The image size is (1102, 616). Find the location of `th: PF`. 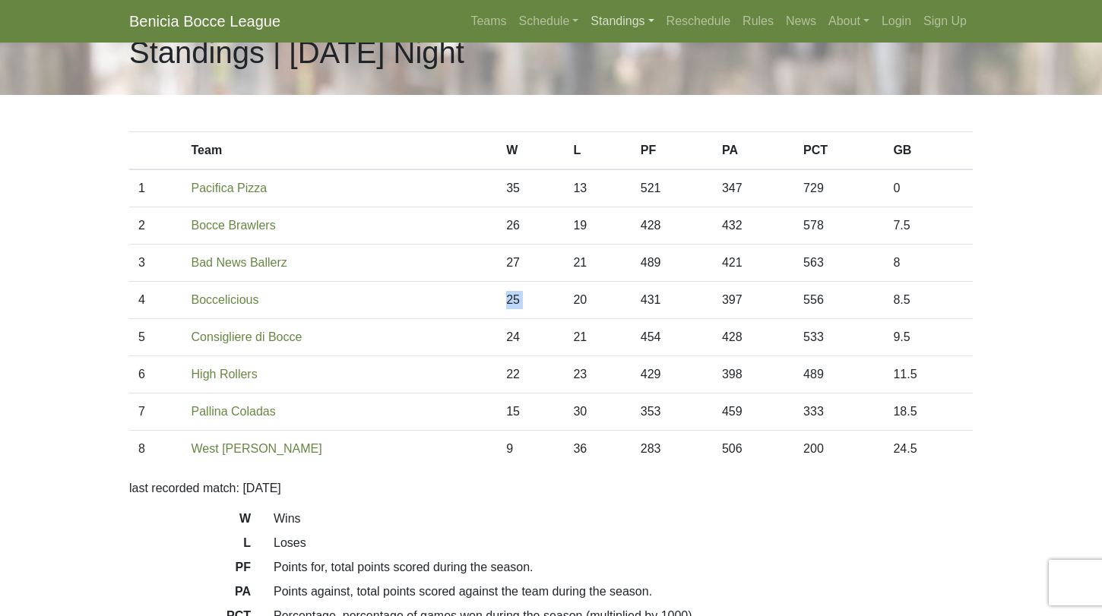

th: PF is located at coordinates (672, 151).